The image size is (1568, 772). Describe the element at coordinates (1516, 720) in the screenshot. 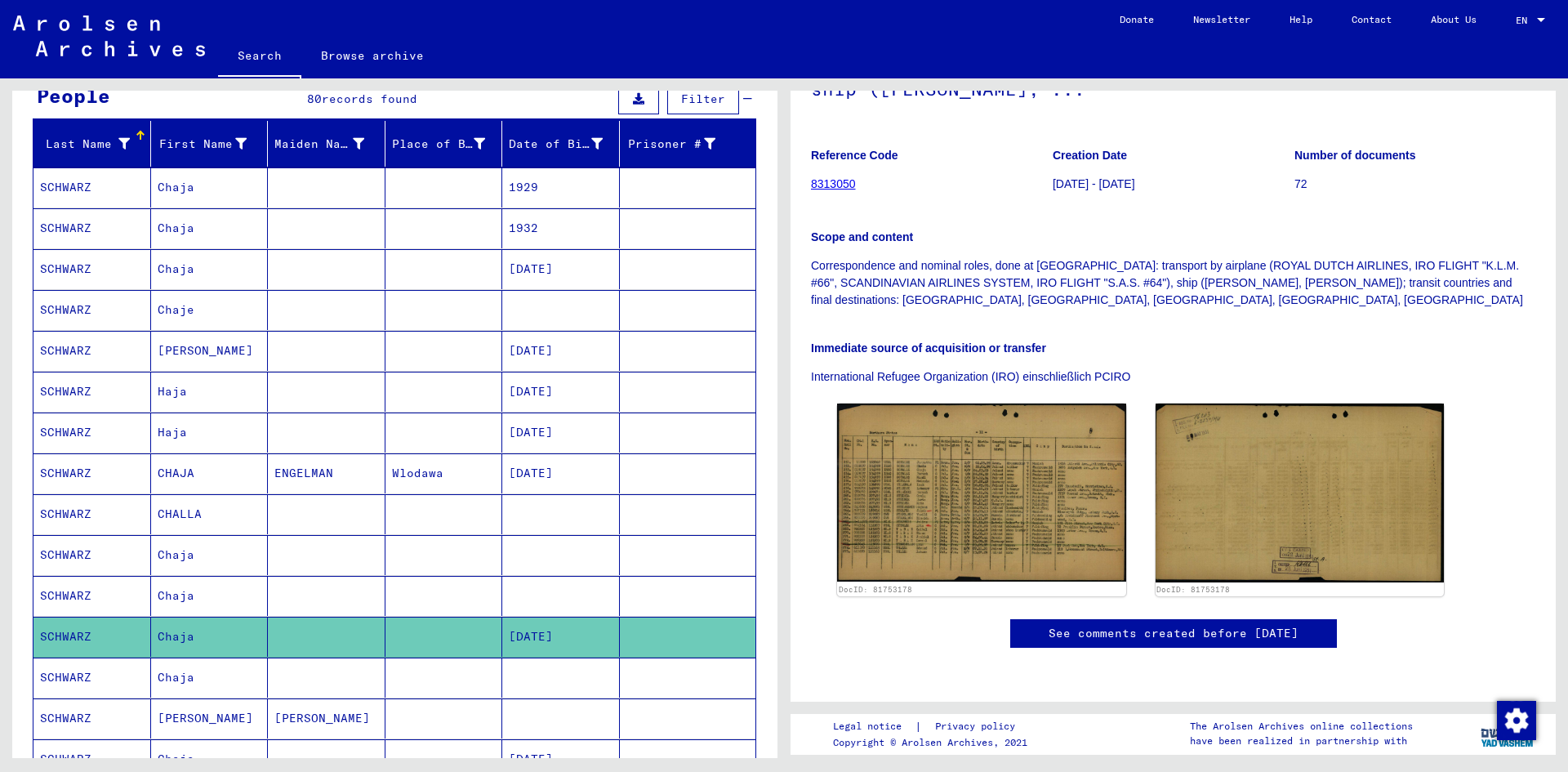

I see `img: Change consent` at that location.